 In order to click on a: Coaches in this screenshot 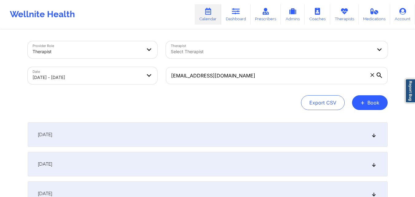, I will do `click(317, 14)`.